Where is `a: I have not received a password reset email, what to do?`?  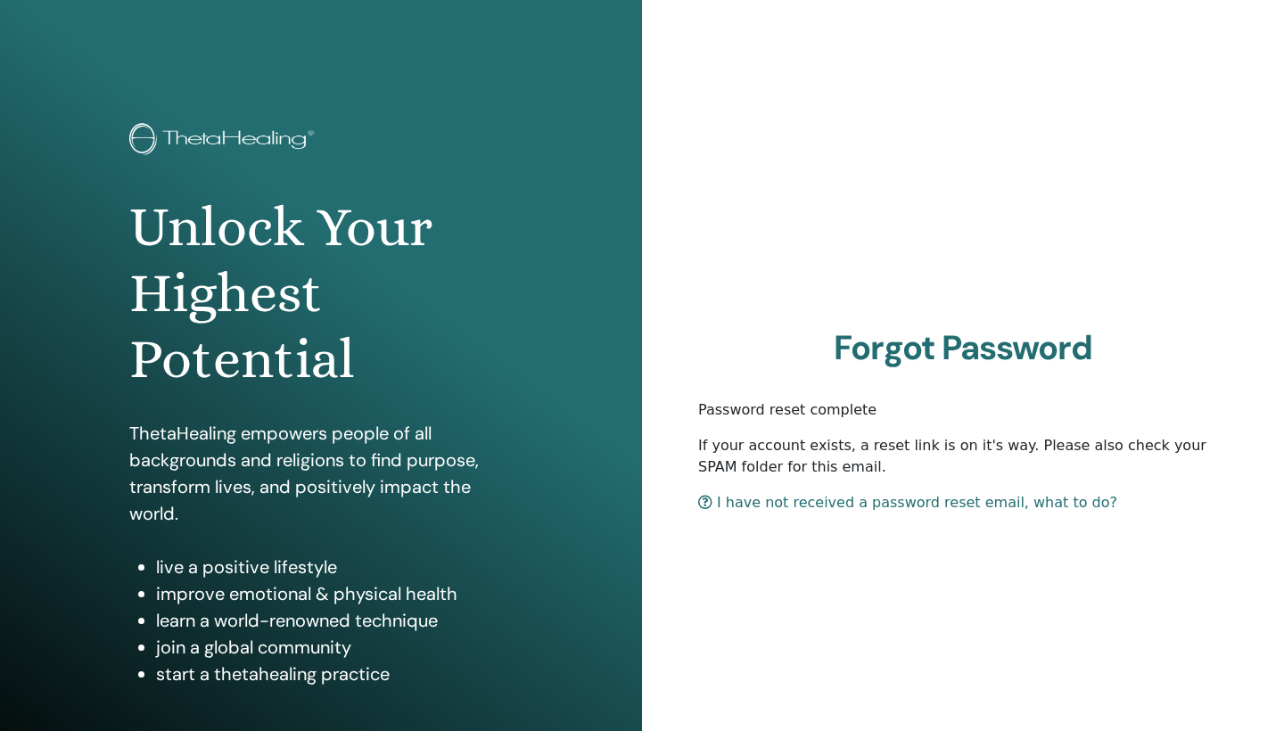
a: I have not received a password reset email, what to do? is located at coordinates (908, 502).